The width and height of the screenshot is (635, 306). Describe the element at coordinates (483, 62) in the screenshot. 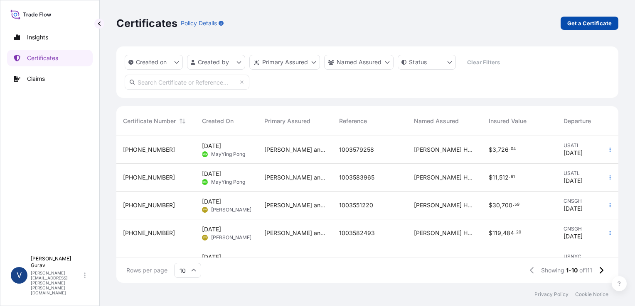

I see `p: Clear Filters` at that location.